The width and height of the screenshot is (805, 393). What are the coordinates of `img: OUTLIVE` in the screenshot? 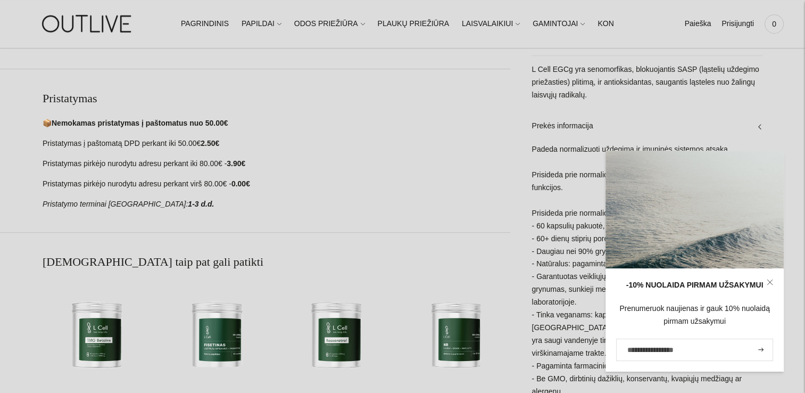 It's located at (88, 23).